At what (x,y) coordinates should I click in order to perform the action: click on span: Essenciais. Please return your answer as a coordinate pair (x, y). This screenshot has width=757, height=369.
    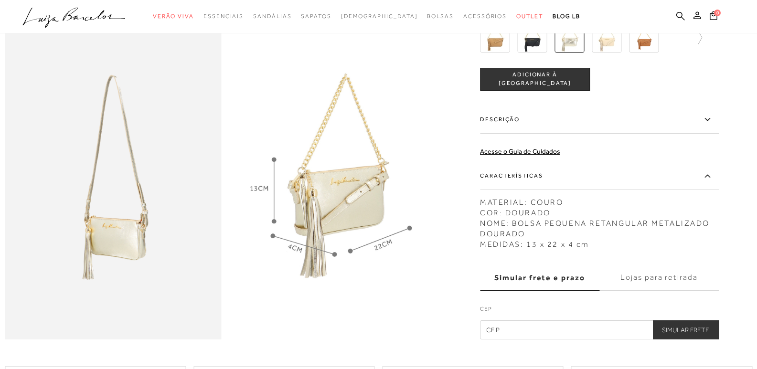
    Looking at the image, I should click on (224, 16).